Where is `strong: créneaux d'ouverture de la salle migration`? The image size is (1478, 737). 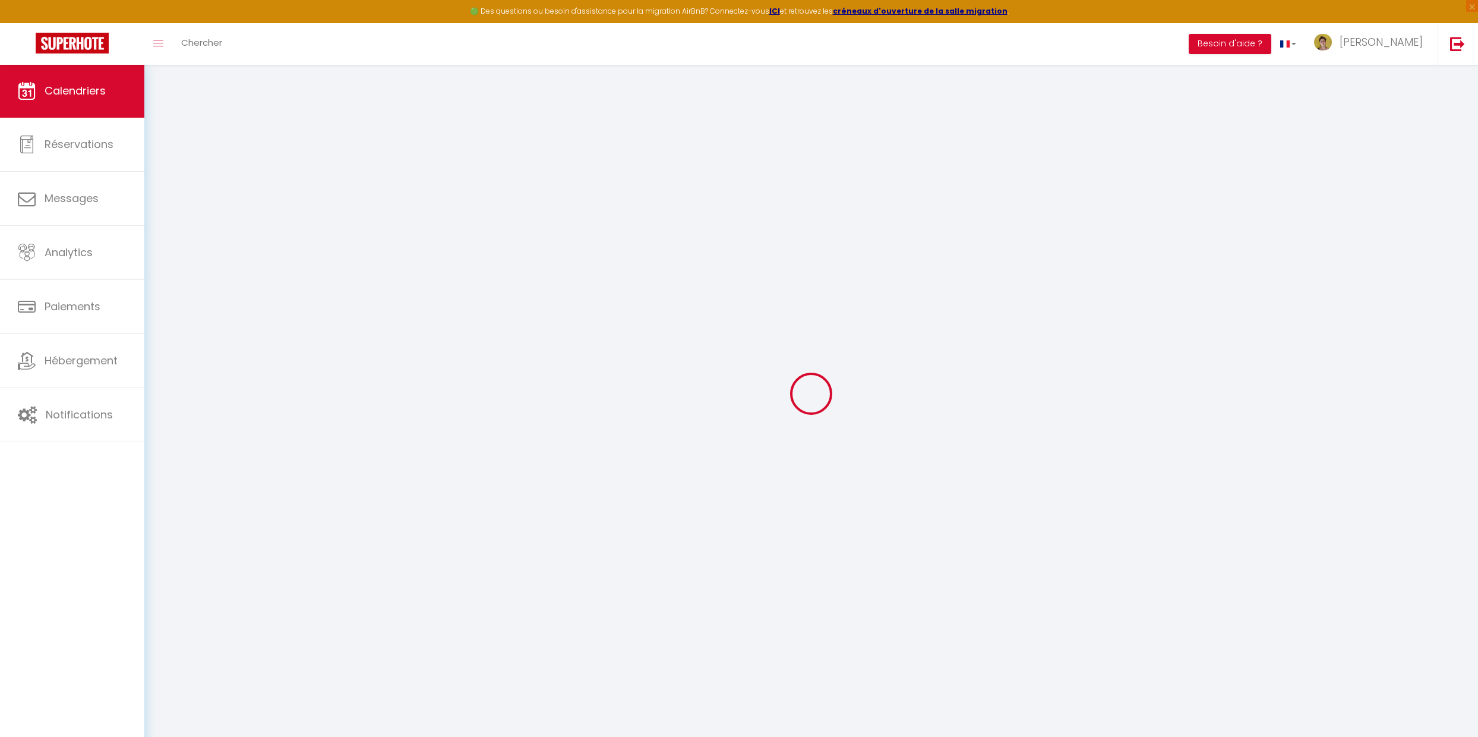
strong: créneaux d'ouverture de la salle migration is located at coordinates (920, 11).